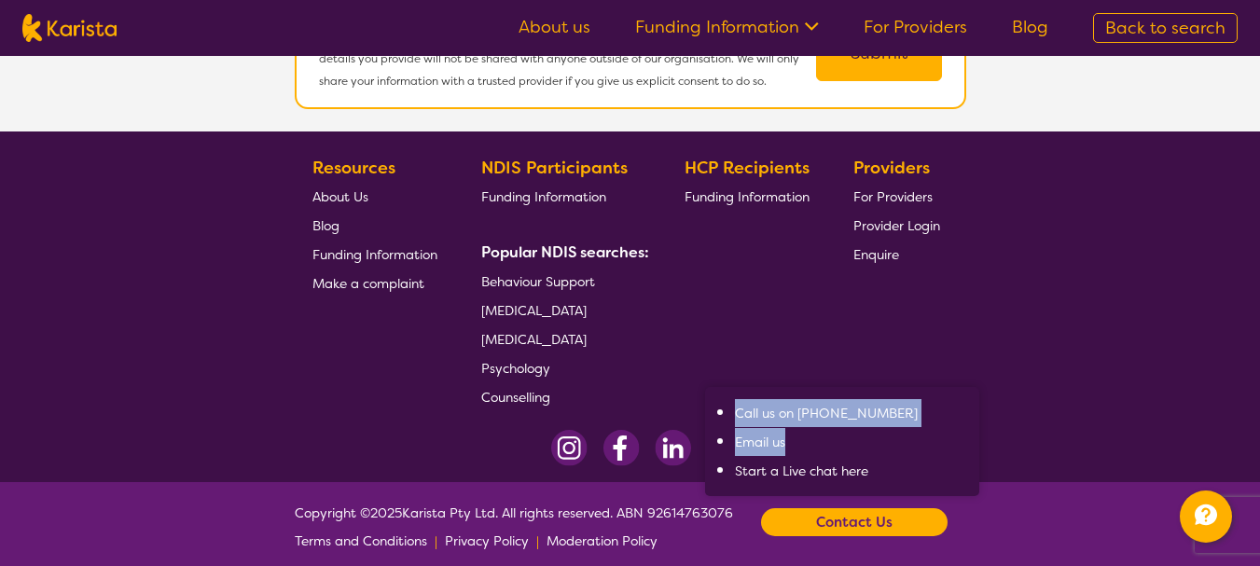 The image size is (1260, 566). What do you see at coordinates (353, 168) in the screenshot?
I see `b: Resources` at bounding box center [353, 168].